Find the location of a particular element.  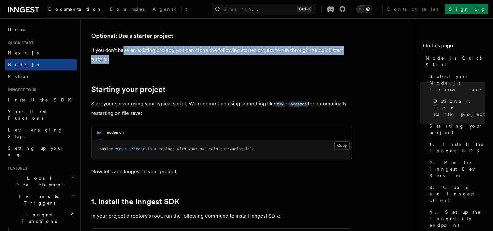

span: Documentation is located at coordinates (75, 9).